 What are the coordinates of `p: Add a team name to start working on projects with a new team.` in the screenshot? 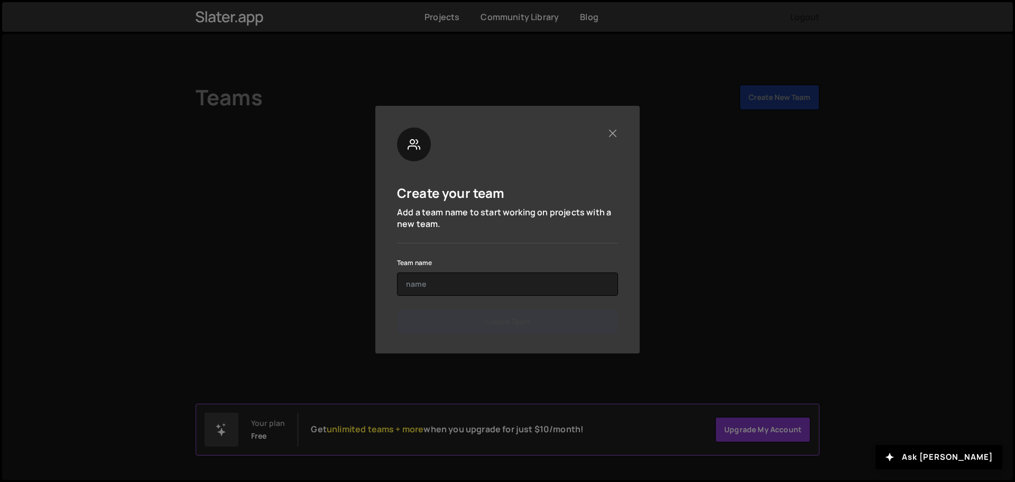 It's located at (507, 218).